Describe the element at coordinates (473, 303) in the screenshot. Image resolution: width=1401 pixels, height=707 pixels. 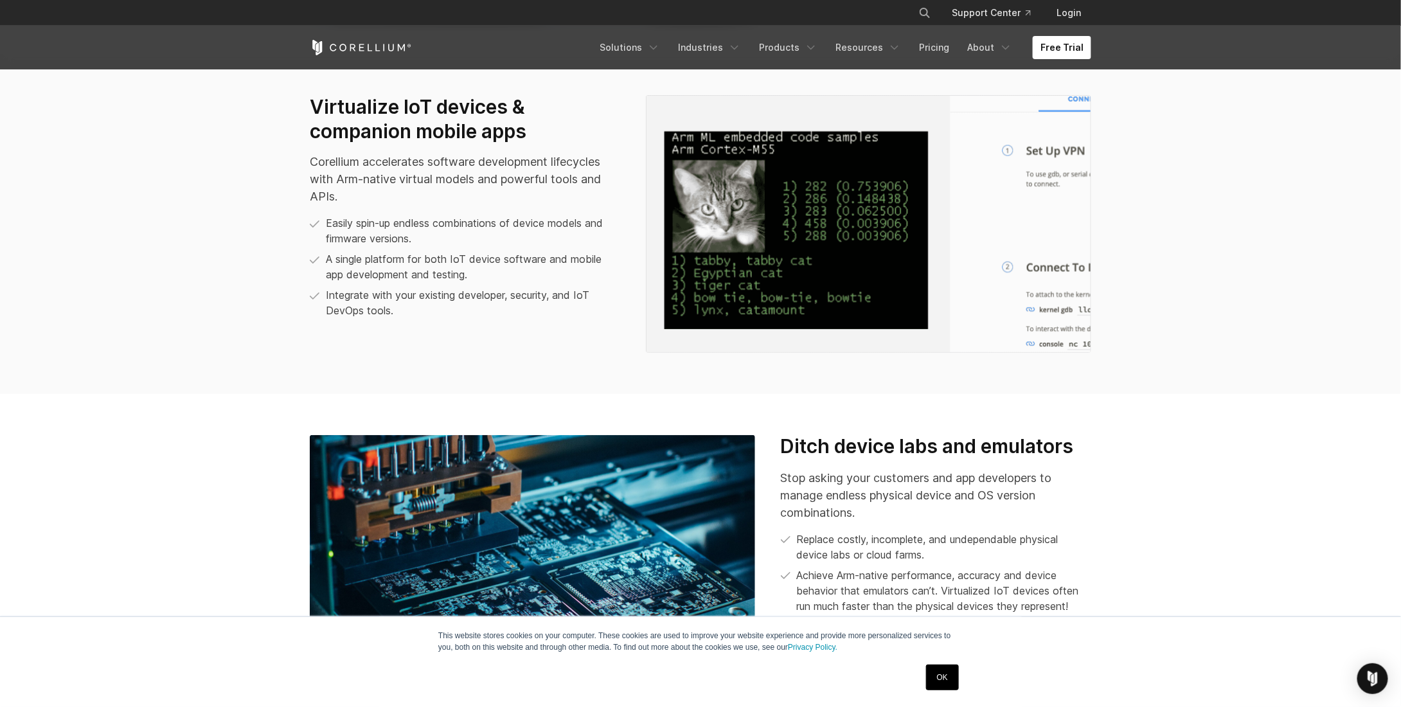
I see `span: Integrate with your existing developer, security, and IoT DevOps tools.` at that location.